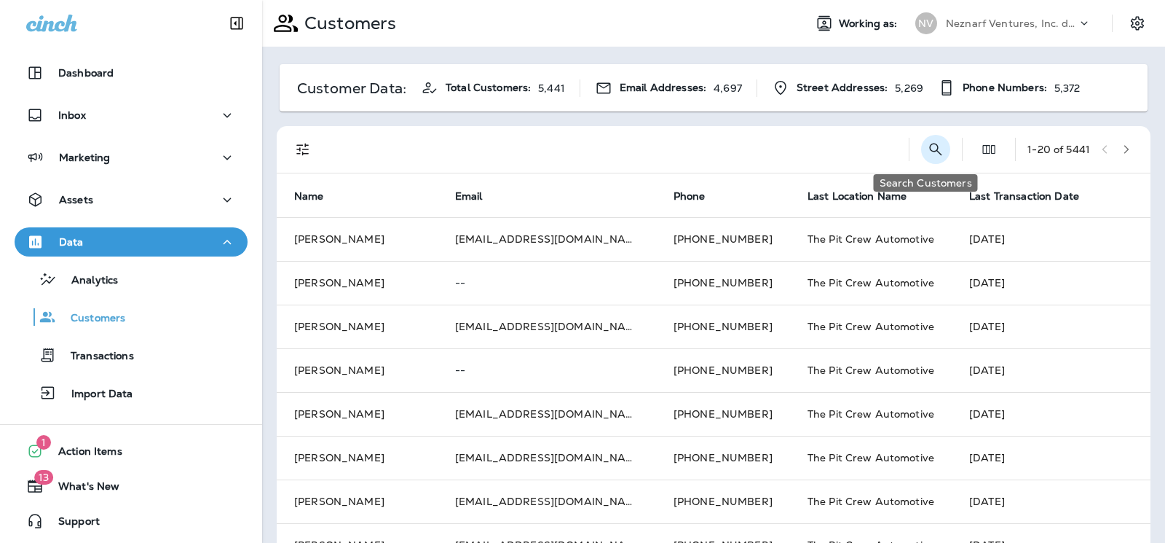 This screenshot has height=543, width=1165. Describe the element at coordinates (71, 242) in the screenshot. I see `p: Data` at that location.